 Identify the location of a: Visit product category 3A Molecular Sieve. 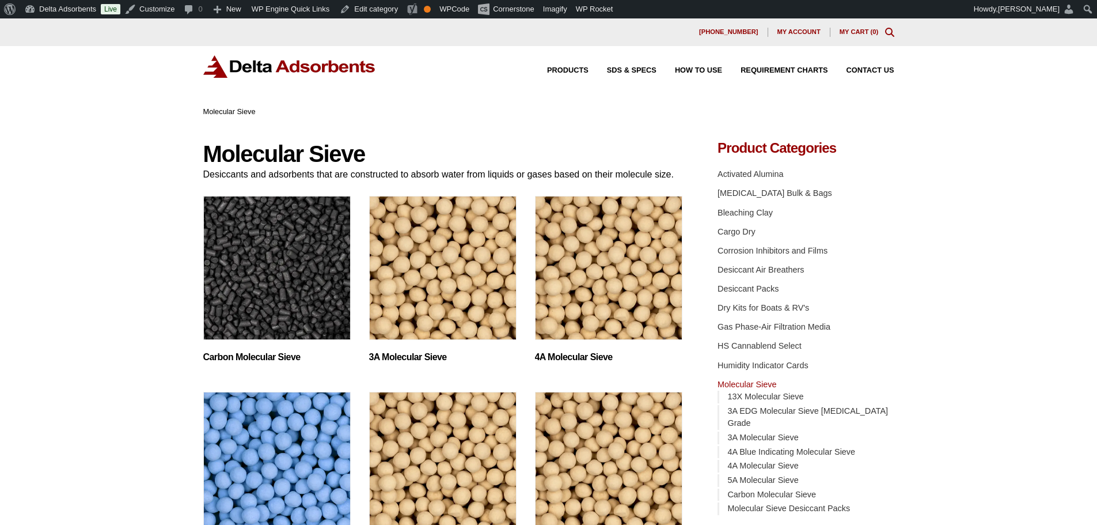
(443, 279).